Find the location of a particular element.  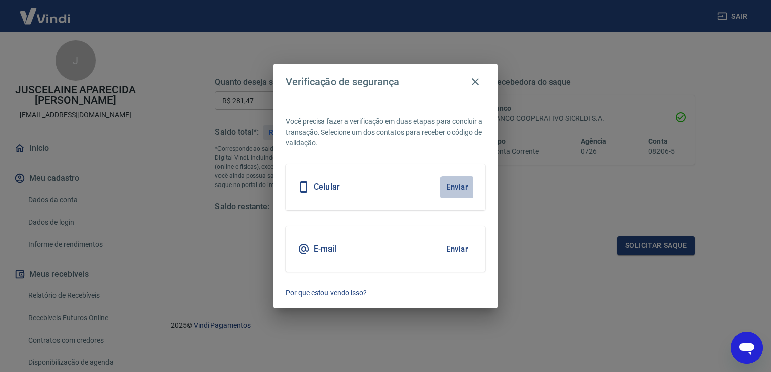

h5: E-mail is located at coordinates (325, 249).